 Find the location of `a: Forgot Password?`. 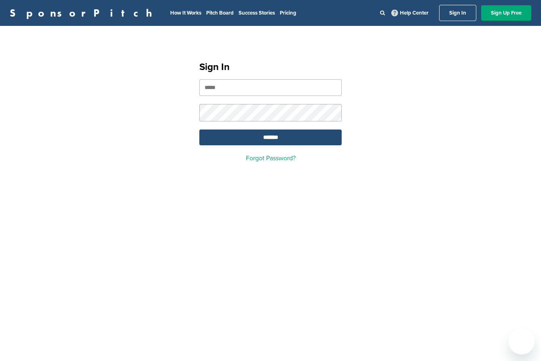

a: Forgot Password? is located at coordinates (271, 158).